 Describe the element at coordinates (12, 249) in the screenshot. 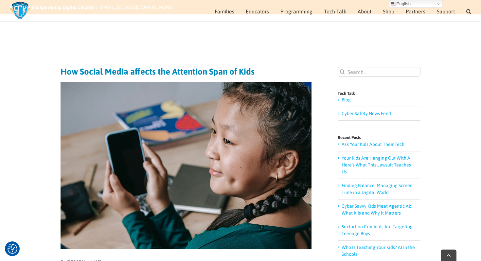

I see `img: Revisit consent button` at that location.